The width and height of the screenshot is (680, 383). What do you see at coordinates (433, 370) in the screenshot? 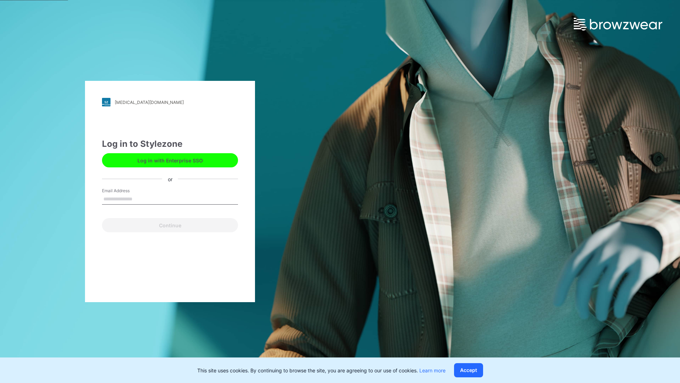
I see `a: Learn more` at bounding box center [433, 370].